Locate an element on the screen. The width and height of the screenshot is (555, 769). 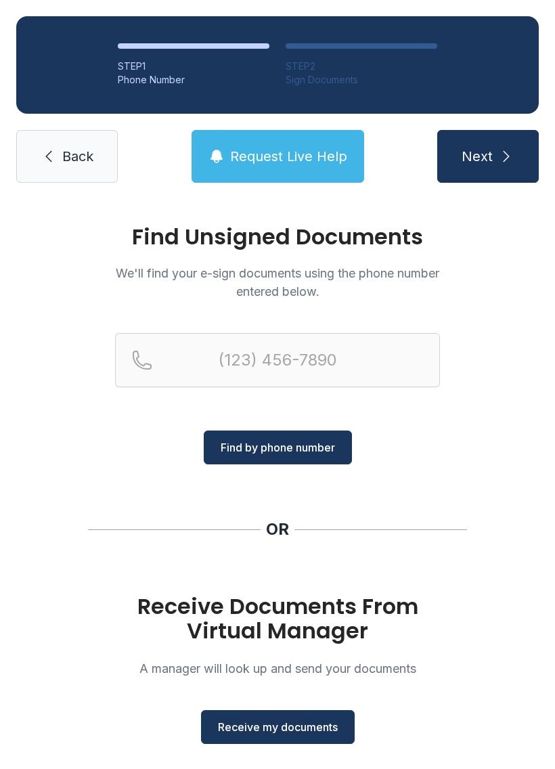
h1: Find Unsigned Documents is located at coordinates (278, 237).